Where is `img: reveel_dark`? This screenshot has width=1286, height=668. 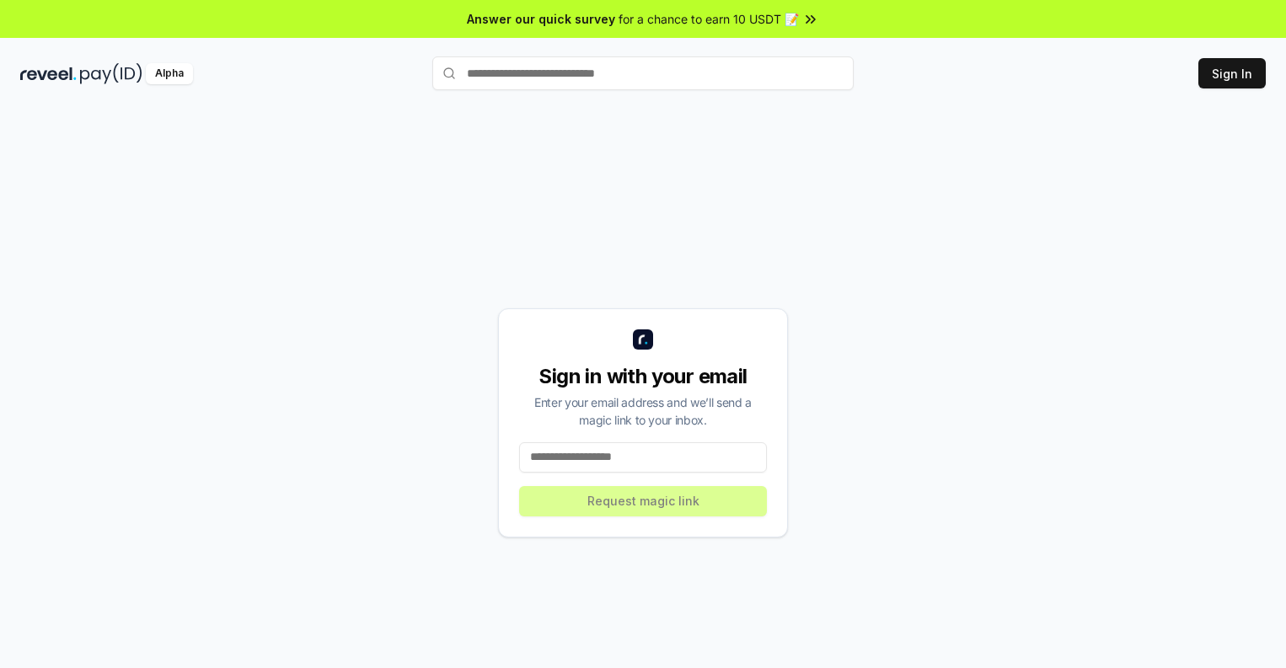
img: reveel_dark is located at coordinates (48, 73).